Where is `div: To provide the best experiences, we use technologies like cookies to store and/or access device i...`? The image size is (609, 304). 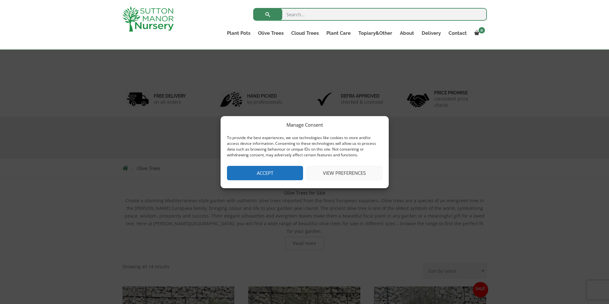
div: To provide the best experiences, we use technologies like cookies to store and/or access device i... is located at coordinates (304, 147).